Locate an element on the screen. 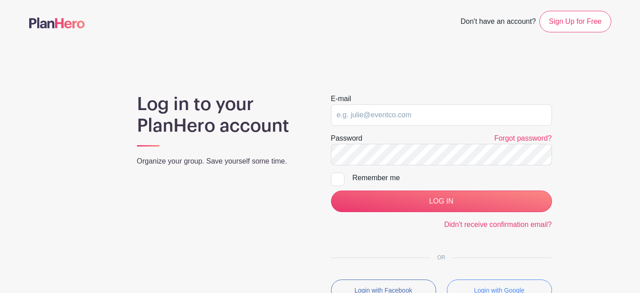  a: Forgot password? is located at coordinates (522, 138).